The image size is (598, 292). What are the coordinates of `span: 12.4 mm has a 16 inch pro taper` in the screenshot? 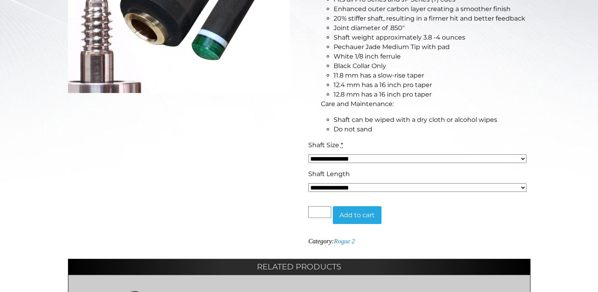 It's located at (383, 85).